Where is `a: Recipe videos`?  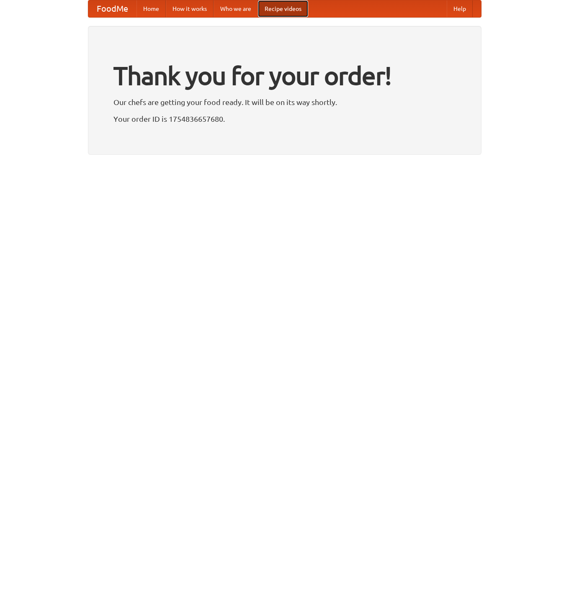
a: Recipe videos is located at coordinates (283, 9).